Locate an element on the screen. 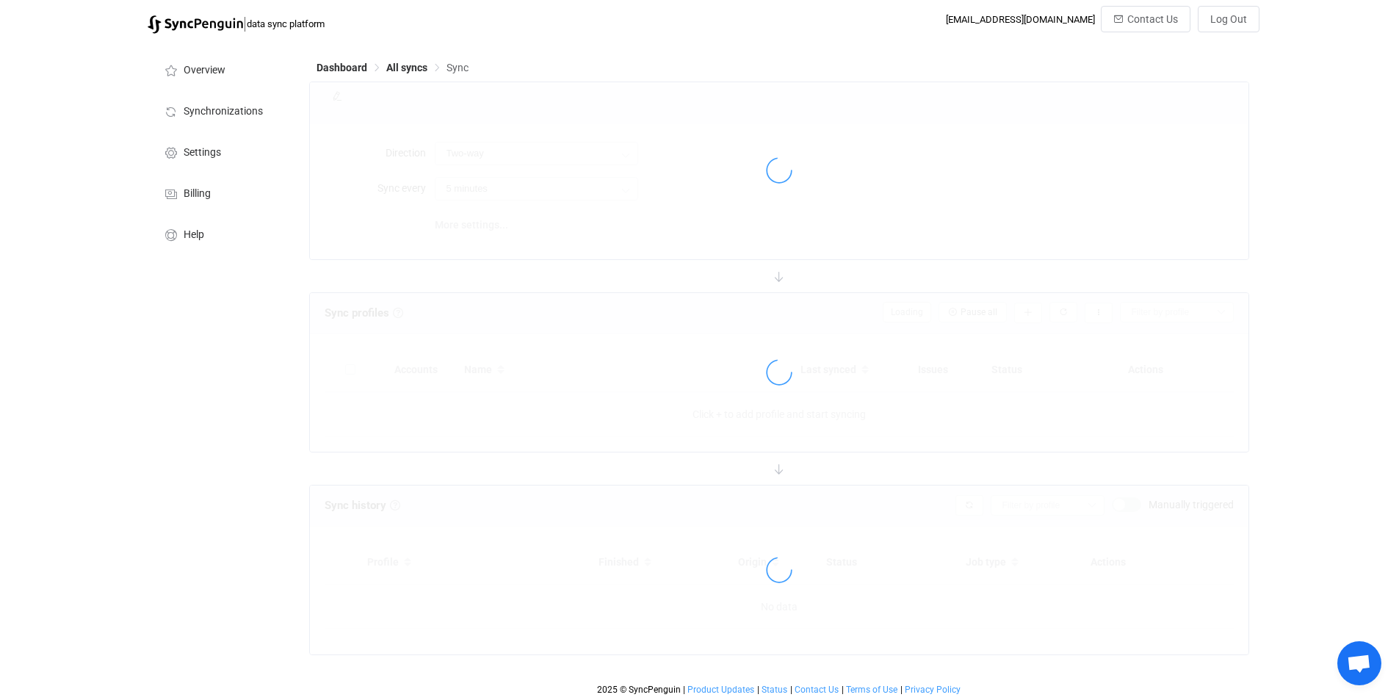 The height and width of the screenshot is (700, 1399). button: Contact Us is located at coordinates (1146, 19).